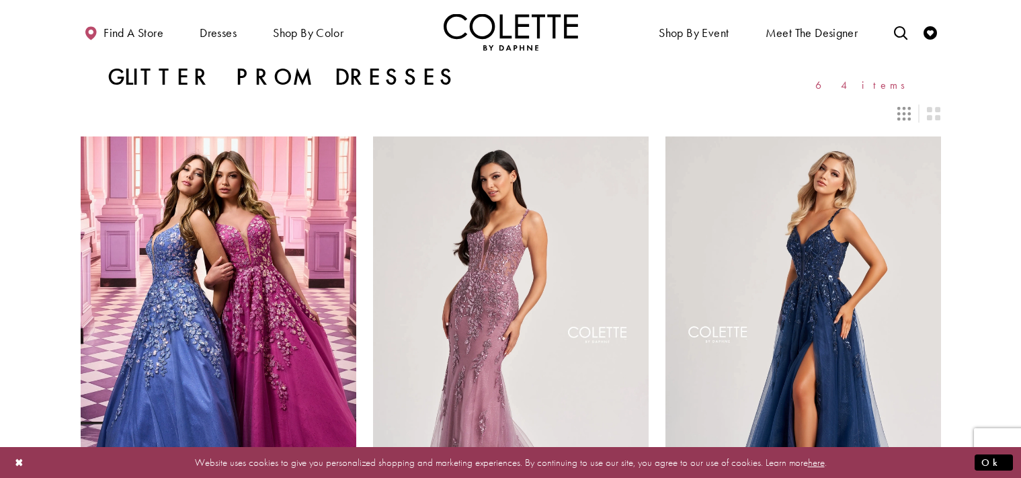  What do you see at coordinates (930, 32) in the screenshot?
I see `a: Check Wishlist` at bounding box center [930, 32].